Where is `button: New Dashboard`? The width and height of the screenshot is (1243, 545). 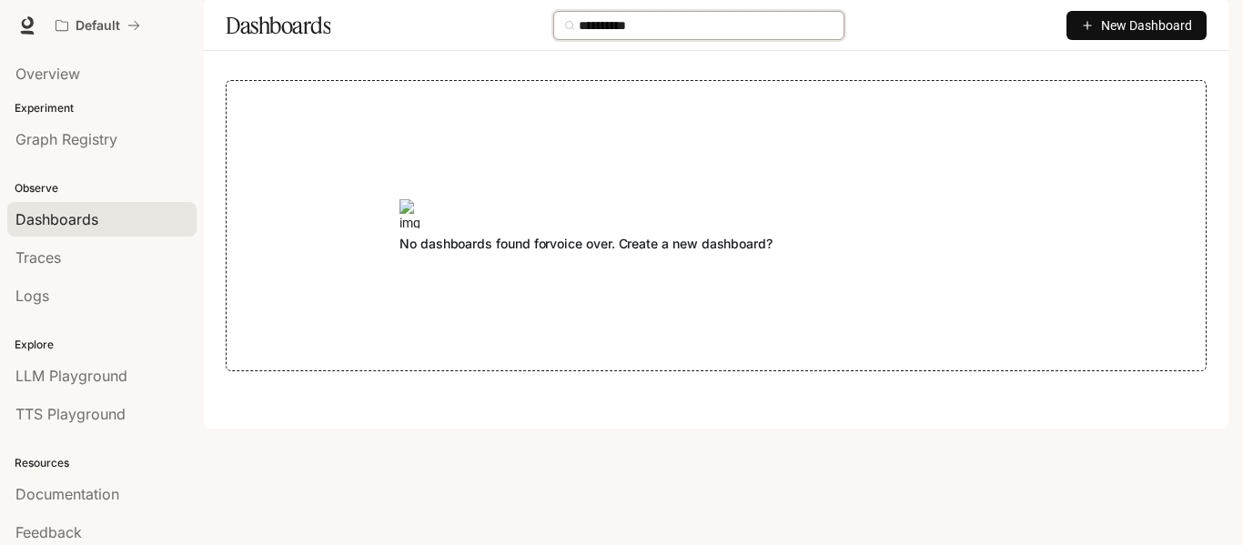
button: New Dashboard is located at coordinates (1137, 25).